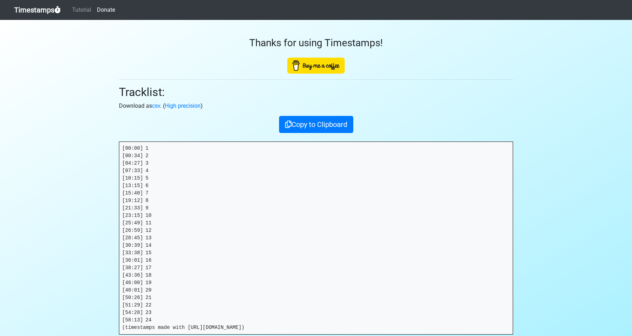 This screenshot has width=632, height=336. I want to click on p: Download as . ( ), so click(316, 106).